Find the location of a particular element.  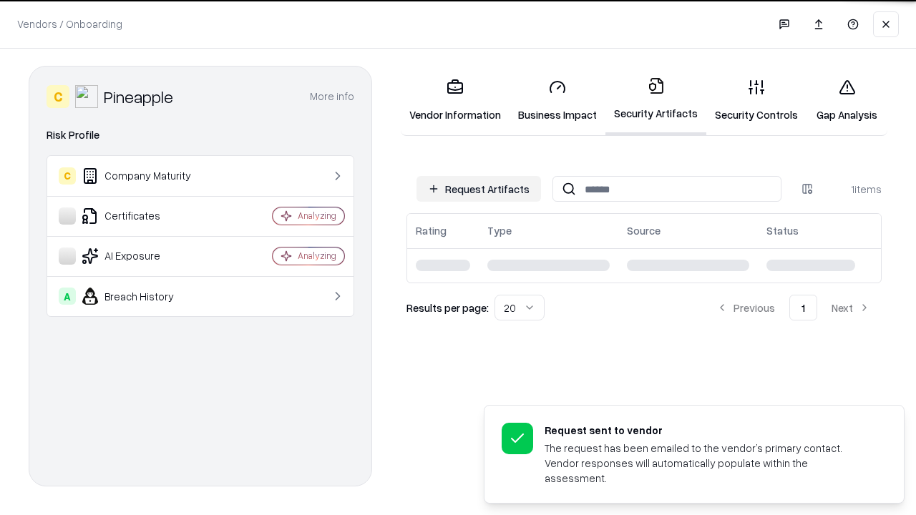

p: Results per page: is located at coordinates (447, 308).